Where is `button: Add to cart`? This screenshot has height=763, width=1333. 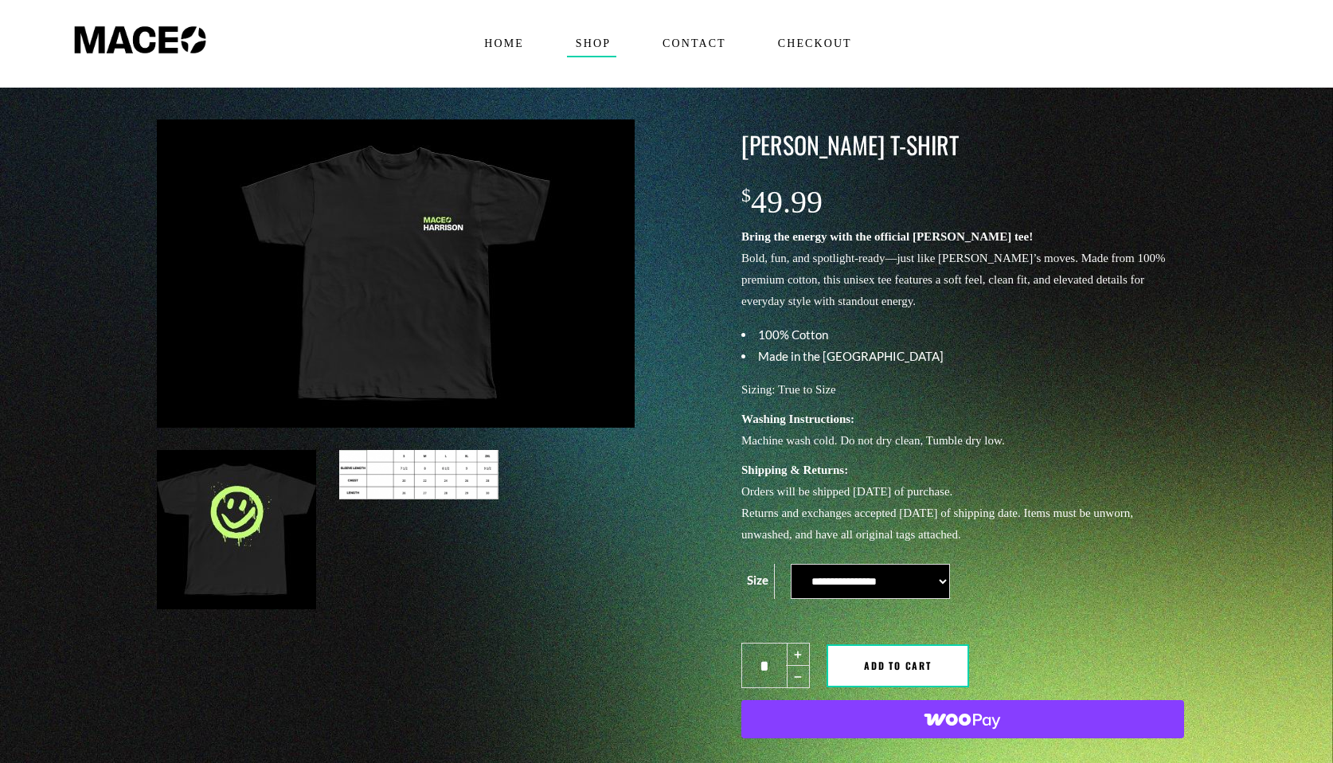
button: Add to cart is located at coordinates (897, 666).